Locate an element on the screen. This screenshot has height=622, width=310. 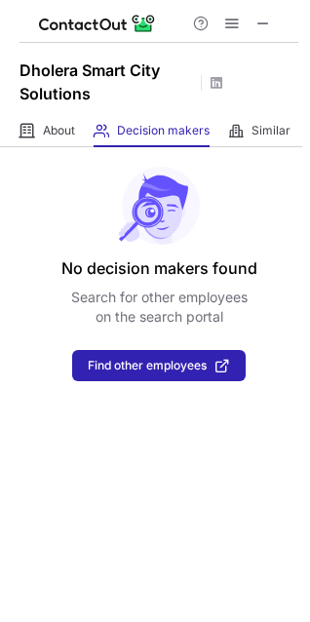
header: No decision makers found is located at coordinates (159, 268).